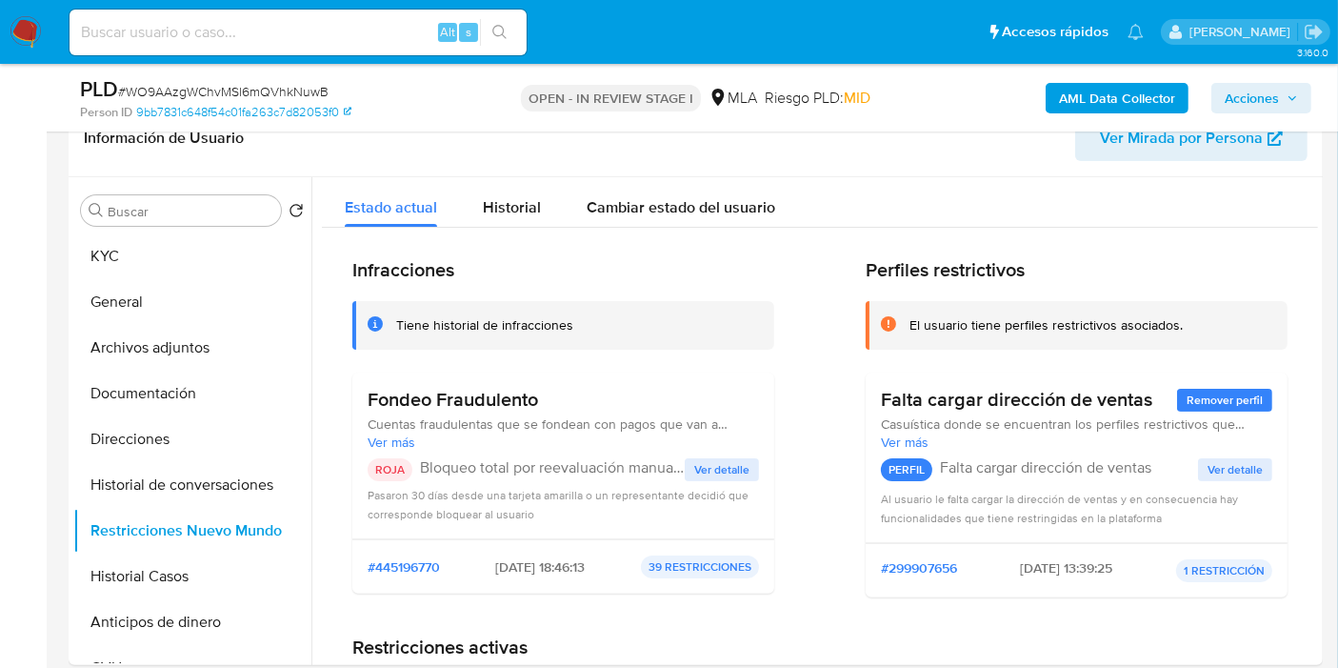 The height and width of the screenshot is (668, 1338). What do you see at coordinates (1181, 138) in the screenshot?
I see `span: Ver Mirada por Persona` at bounding box center [1181, 138].